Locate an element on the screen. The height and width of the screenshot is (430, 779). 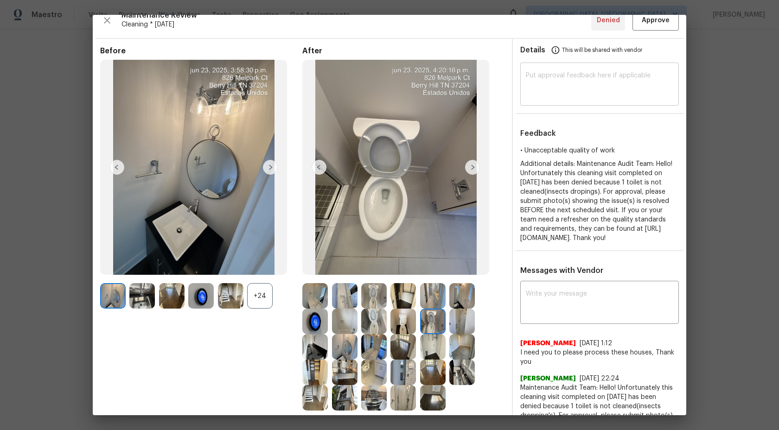
span: Details is located at coordinates (533, 50).